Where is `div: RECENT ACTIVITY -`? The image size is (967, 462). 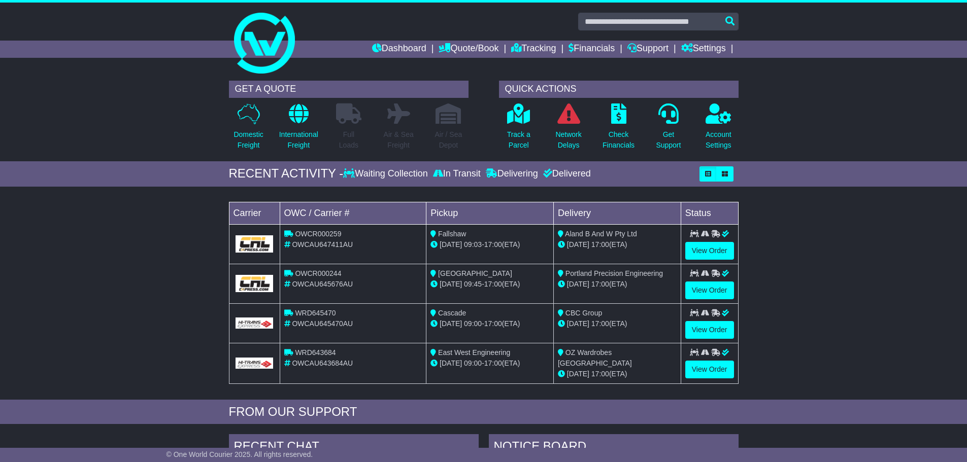 div: RECENT ACTIVITY - is located at coordinates (286, 174).